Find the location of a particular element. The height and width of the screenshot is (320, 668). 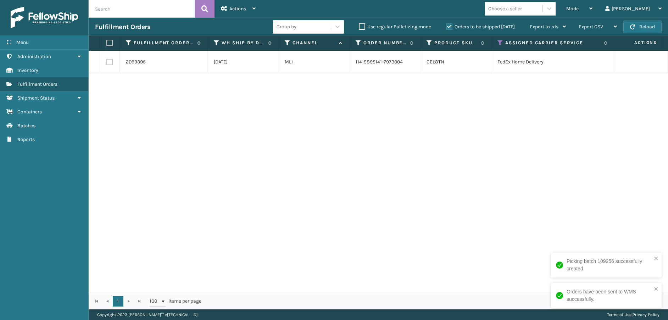

span: Inventory is located at coordinates (28, 70).